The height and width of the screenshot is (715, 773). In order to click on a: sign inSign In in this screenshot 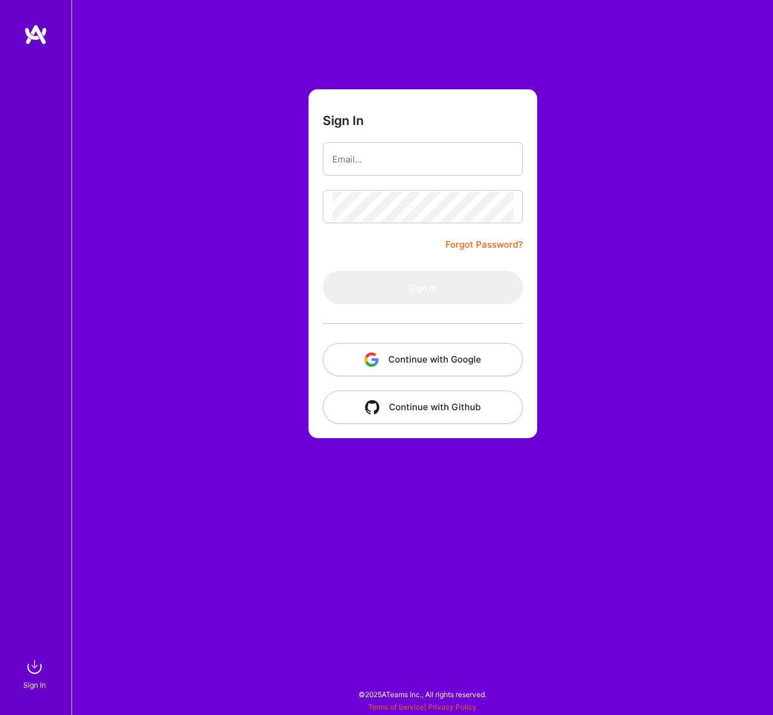, I will do `click(36, 673)`.